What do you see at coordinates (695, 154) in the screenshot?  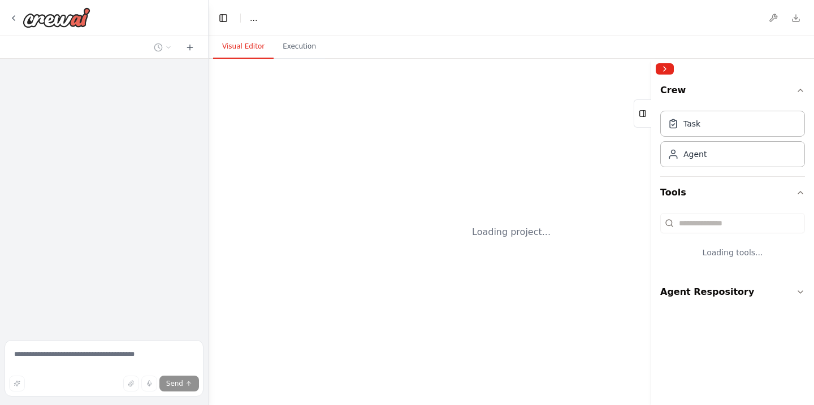 I see `div: Agent` at bounding box center [695, 154].